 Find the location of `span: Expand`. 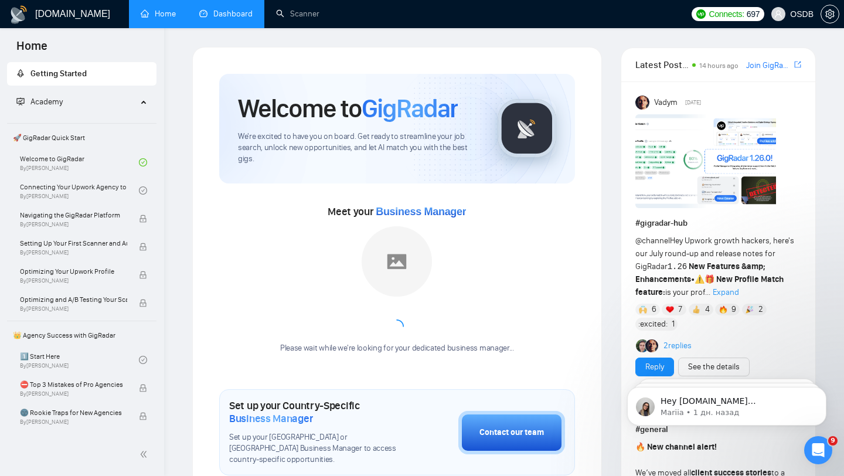

span: Expand is located at coordinates (726, 292).